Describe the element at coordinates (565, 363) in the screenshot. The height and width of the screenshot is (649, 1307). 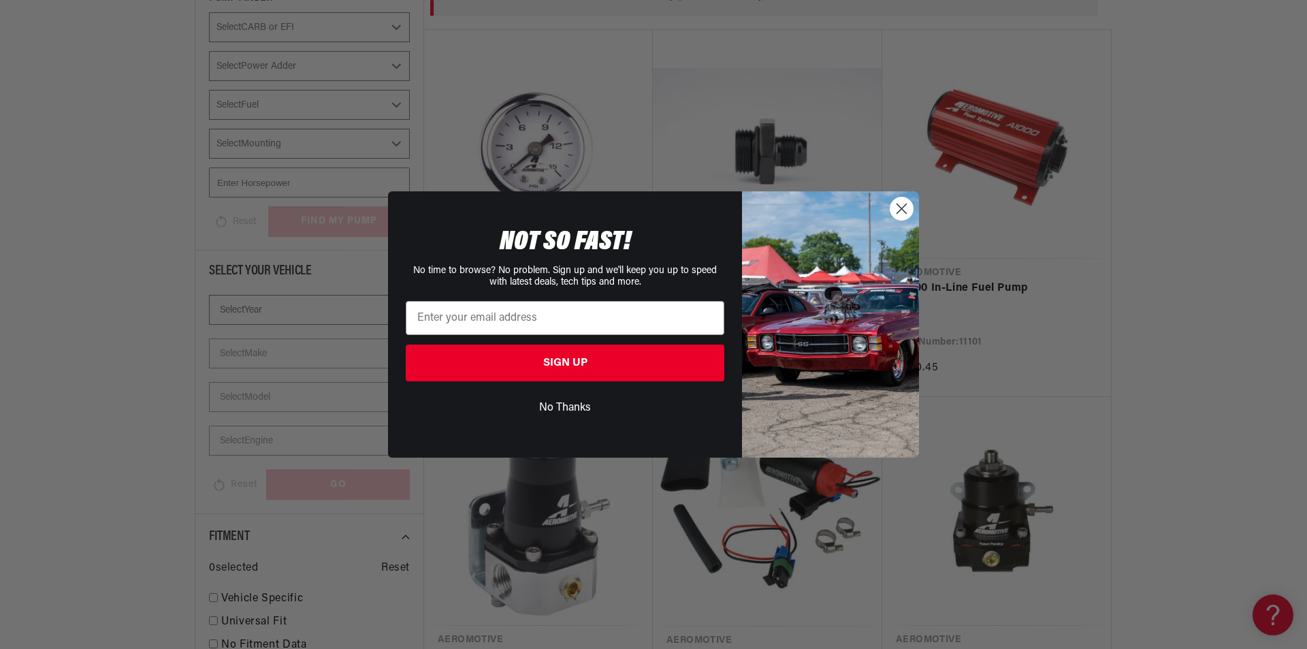
I see `button: SIGN UP` at that location.